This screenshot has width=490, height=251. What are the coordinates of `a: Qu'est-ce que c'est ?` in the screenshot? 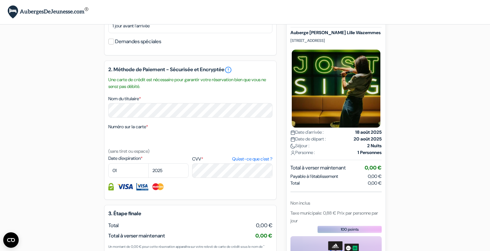 It's located at (252, 159).